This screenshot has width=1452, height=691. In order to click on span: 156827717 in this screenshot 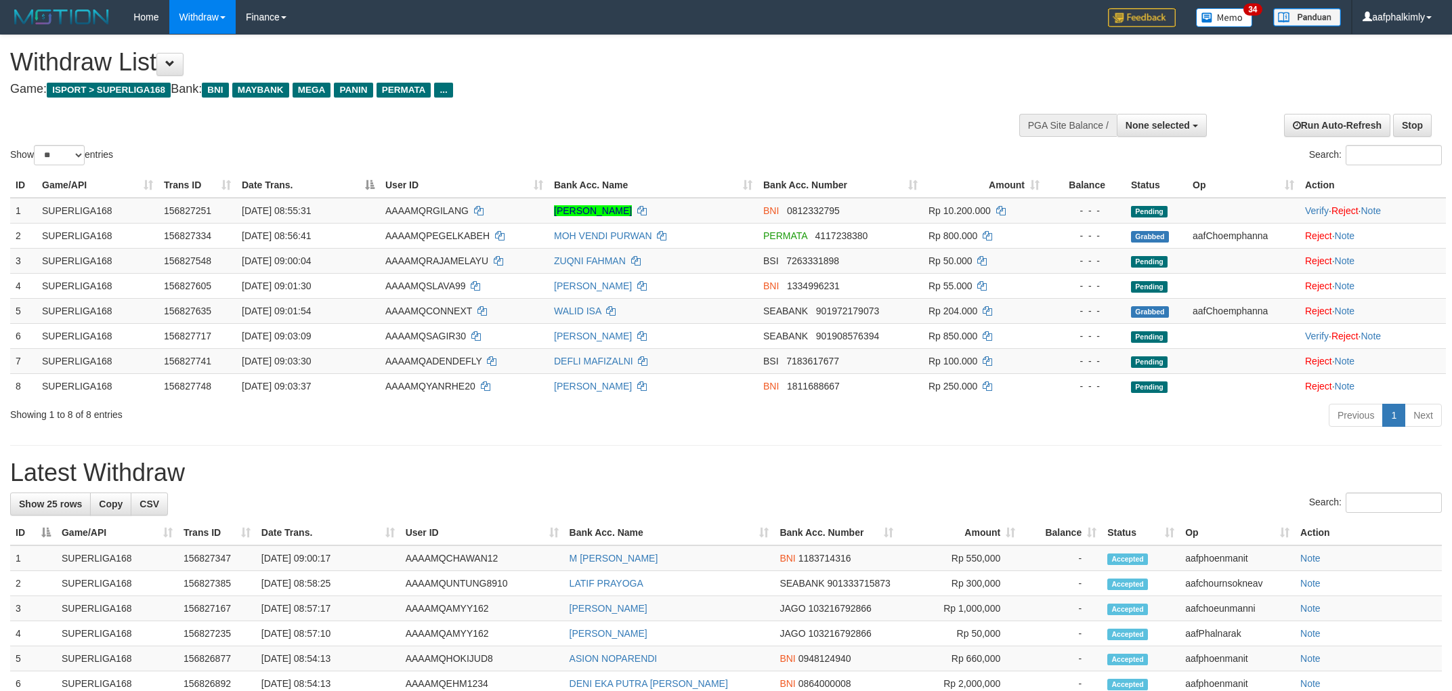, I will do `click(188, 336)`.